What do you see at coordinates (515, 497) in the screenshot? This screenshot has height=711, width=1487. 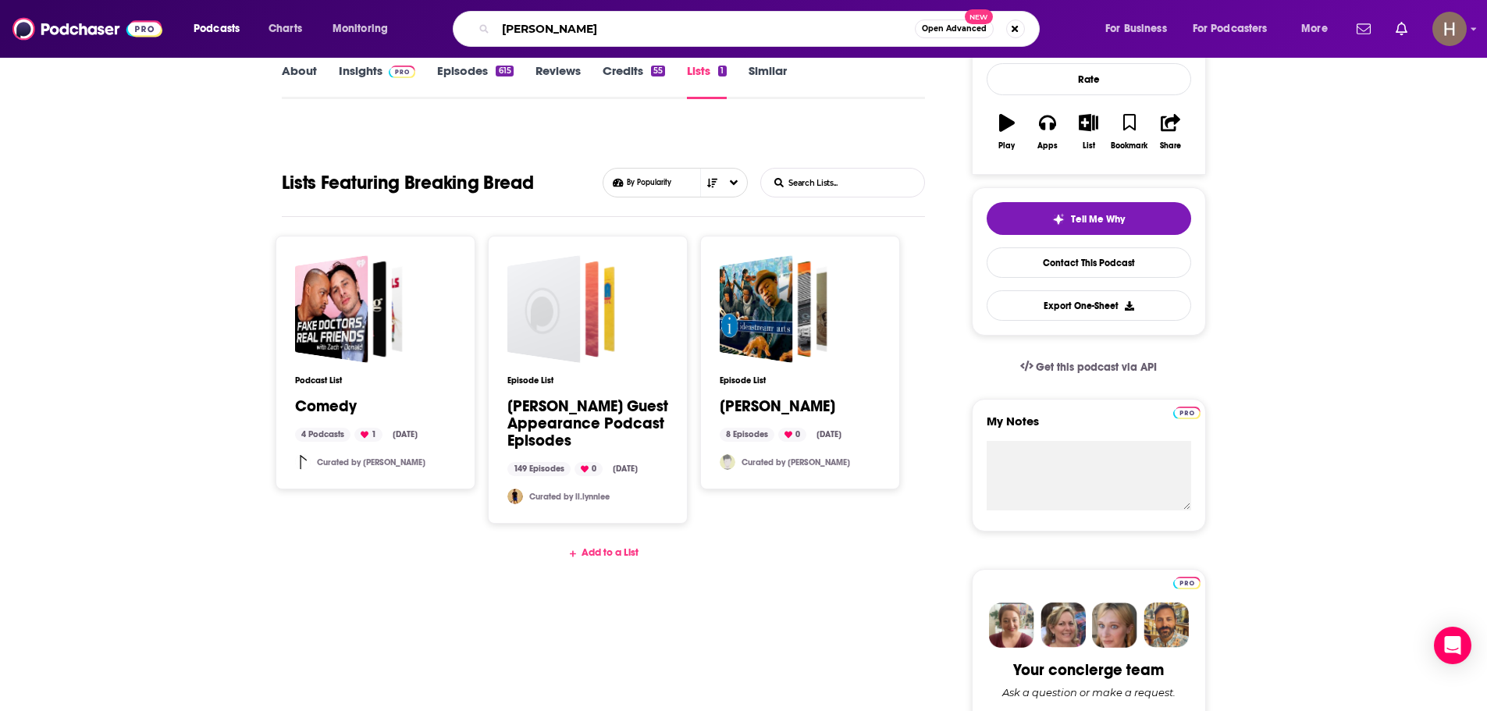 I see `a: ll.lynnlee` at bounding box center [515, 497].